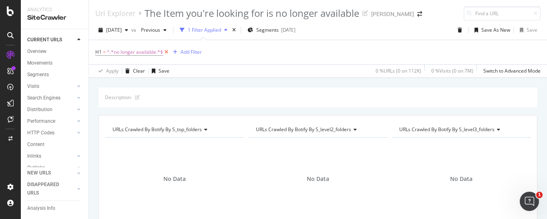 Image resolution: width=547 pixels, height=219 pixels. Describe the element at coordinates (51, 156) in the screenshot. I see `a: Inlinks` at that location.